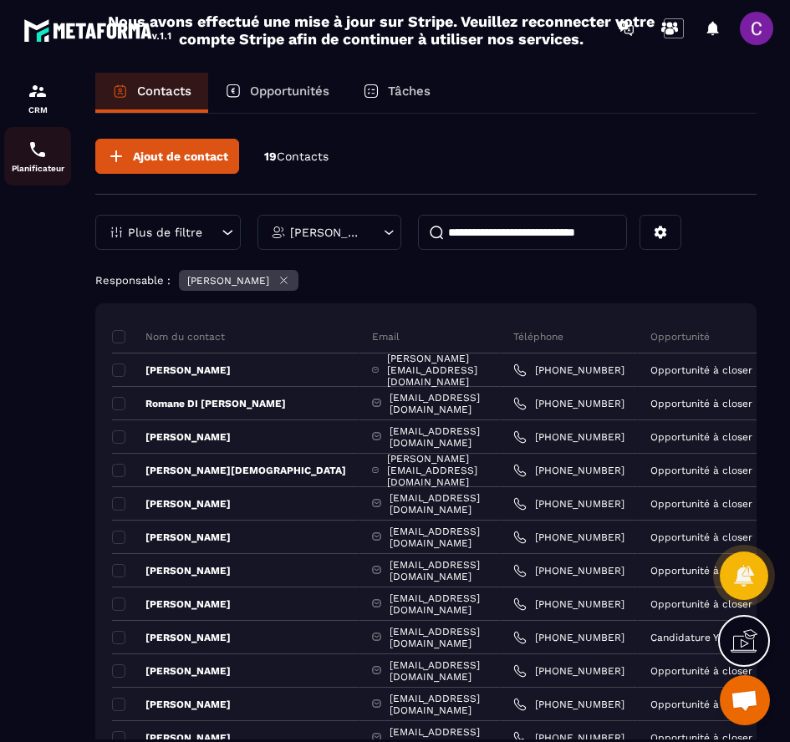  I want to click on p: Nom du contact, so click(168, 337).